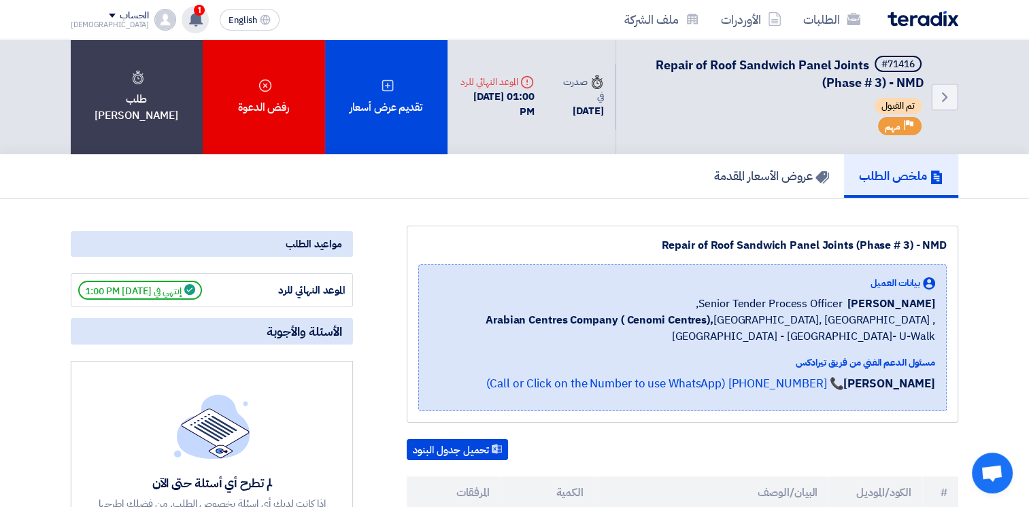 This screenshot has height=507, width=1029. What do you see at coordinates (579, 89) in the screenshot?
I see `div: صدرت في` at bounding box center [579, 89].